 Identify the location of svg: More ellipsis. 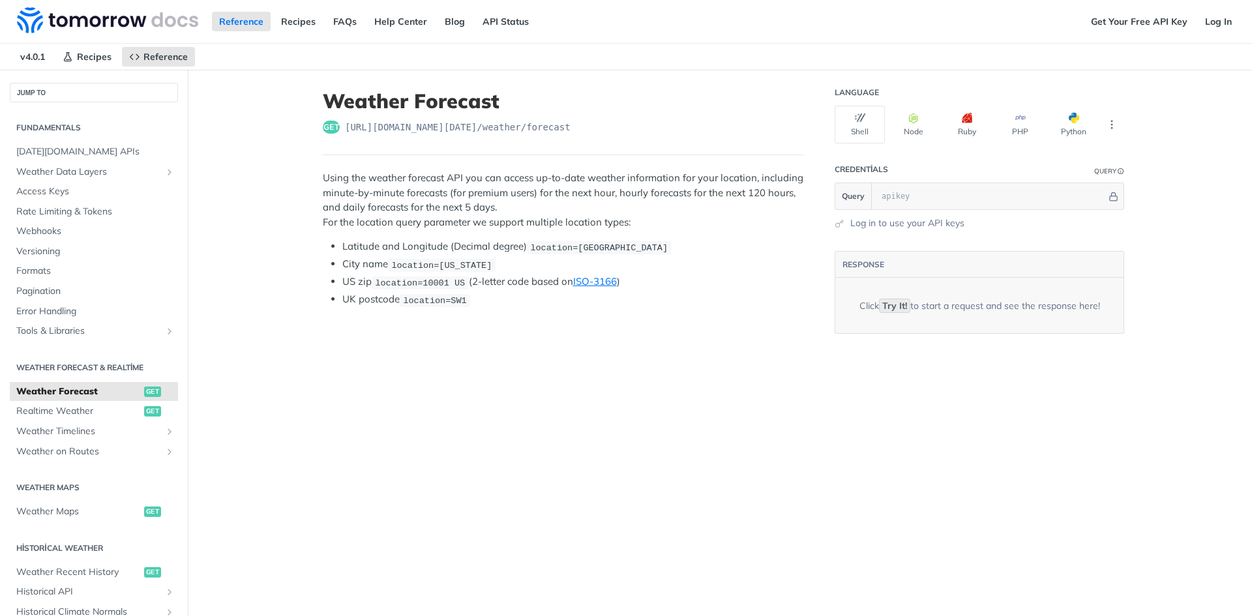
(1112, 125).